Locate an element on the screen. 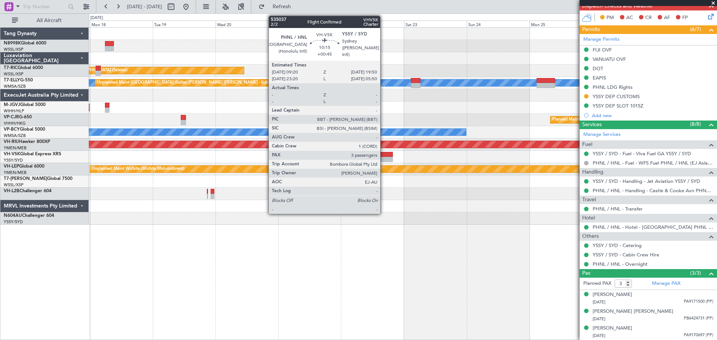 The image size is (717, 340). div: Mon 18 is located at coordinates (121, 24).